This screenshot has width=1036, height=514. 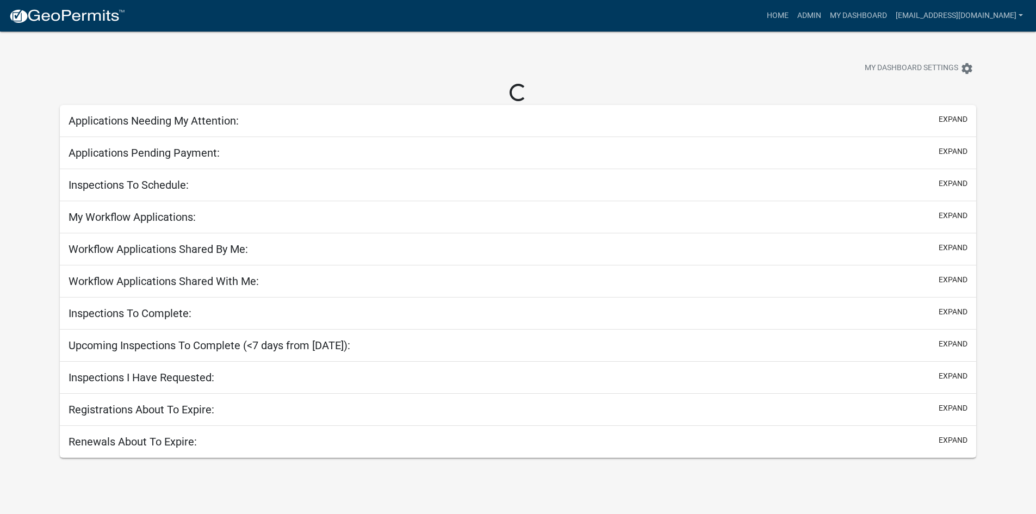 I want to click on a: Admin, so click(x=810, y=16).